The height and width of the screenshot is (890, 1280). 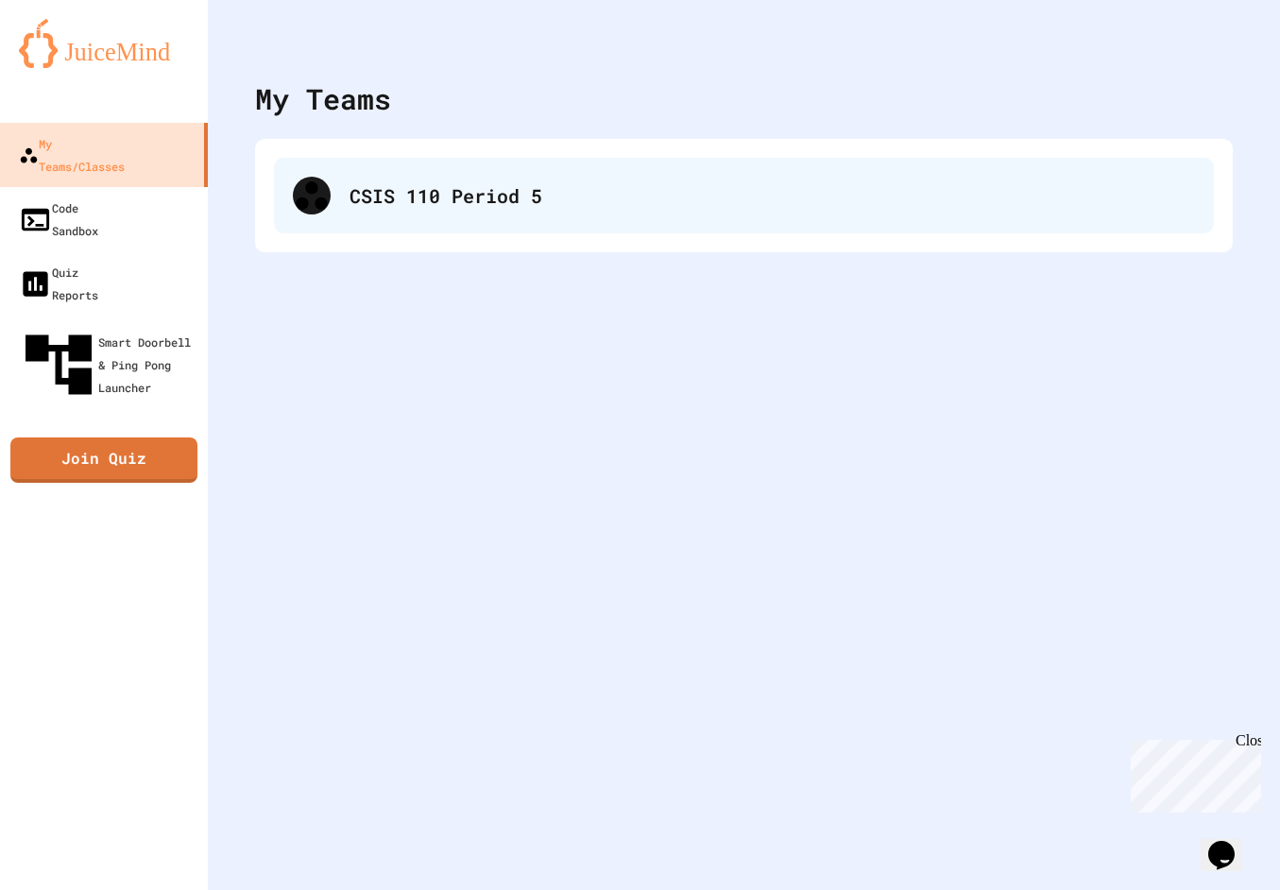 What do you see at coordinates (110, 365) in the screenshot?
I see `div: Smart Doorbell & Ping Pong Launcher` at bounding box center [110, 365].